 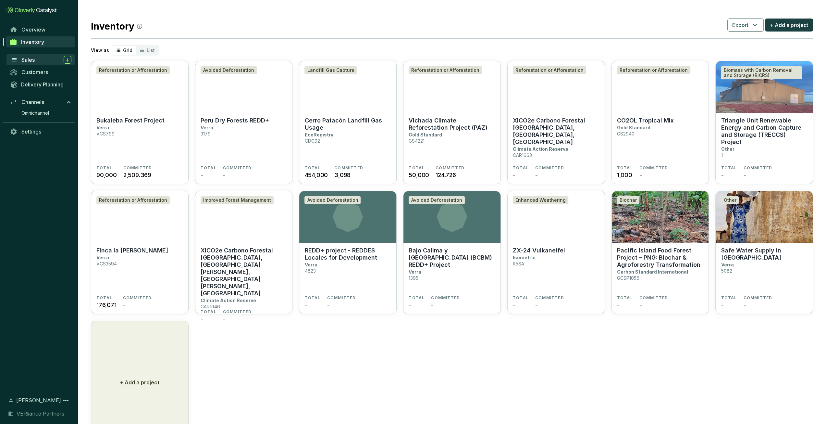 What do you see at coordinates (244, 122) in the screenshot?
I see `a: Peru Dry Forests REDD+Avoided DeforestationPeru Dry Forests REDD+Verra3179TOTAL-COMMITTED-` at bounding box center [244, 122].